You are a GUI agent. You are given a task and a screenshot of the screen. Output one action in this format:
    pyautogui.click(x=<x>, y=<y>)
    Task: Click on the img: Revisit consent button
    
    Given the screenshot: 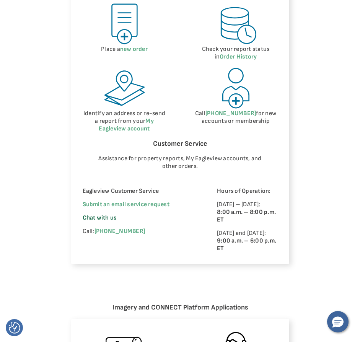 What is the action you would take?
    pyautogui.click(x=15, y=328)
    